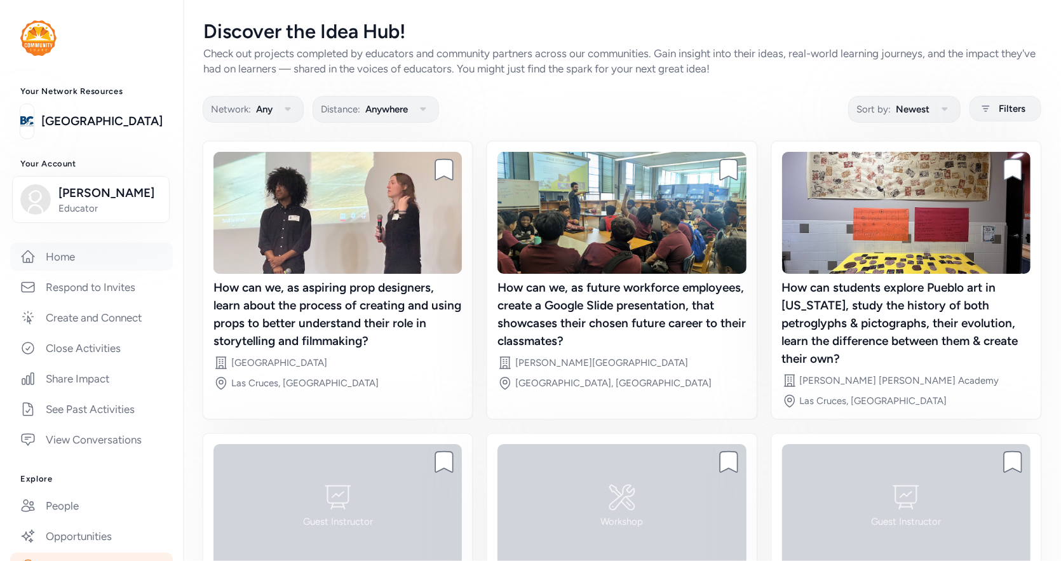 This screenshot has height=561, width=1061. I want to click on div: Workshop, so click(621, 522).